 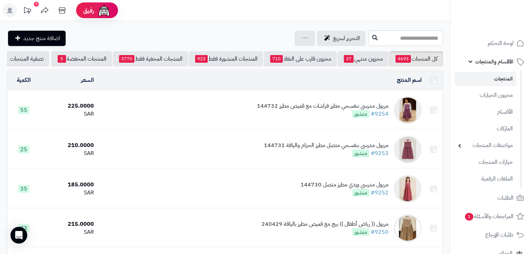 I want to click on span: 1, so click(x=469, y=217).